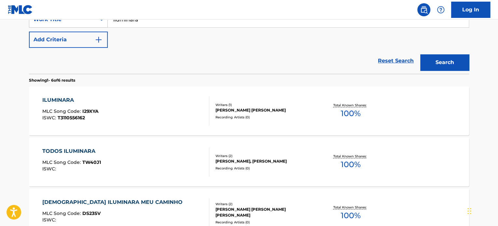 The image size is (498, 226). What do you see at coordinates (68, 40) in the screenshot?
I see `button: Add Criteria` at bounding box center [68, 40].